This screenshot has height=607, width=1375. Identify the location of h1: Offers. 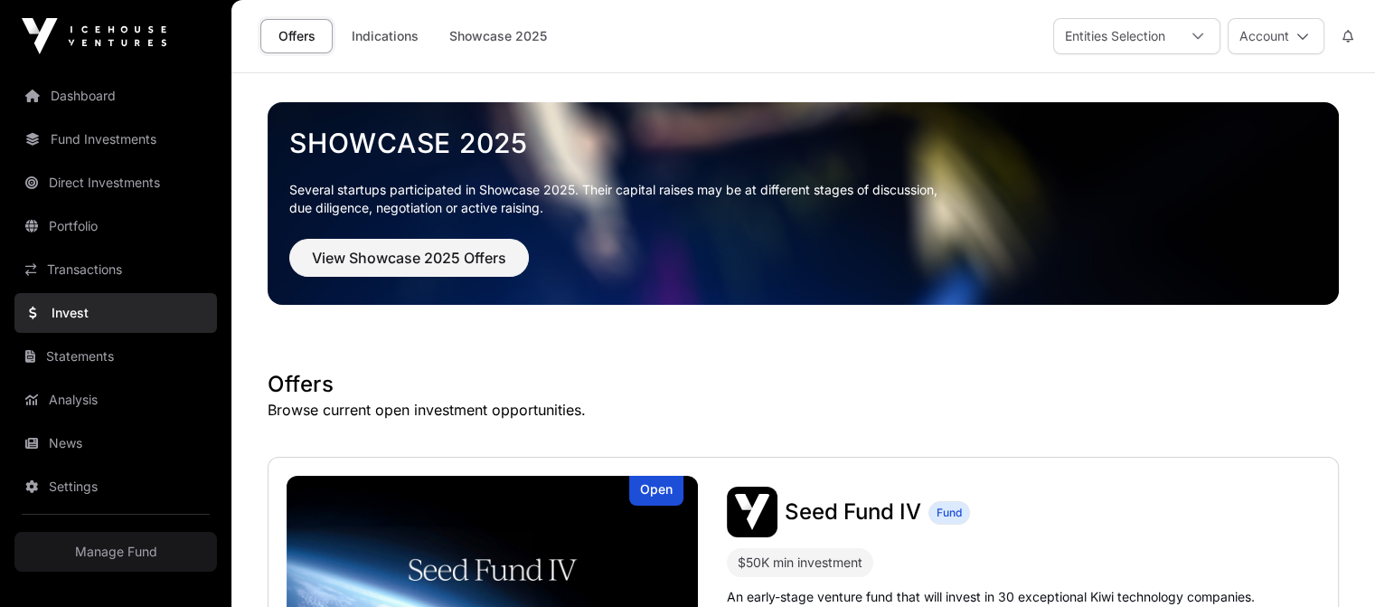
(803, 384).